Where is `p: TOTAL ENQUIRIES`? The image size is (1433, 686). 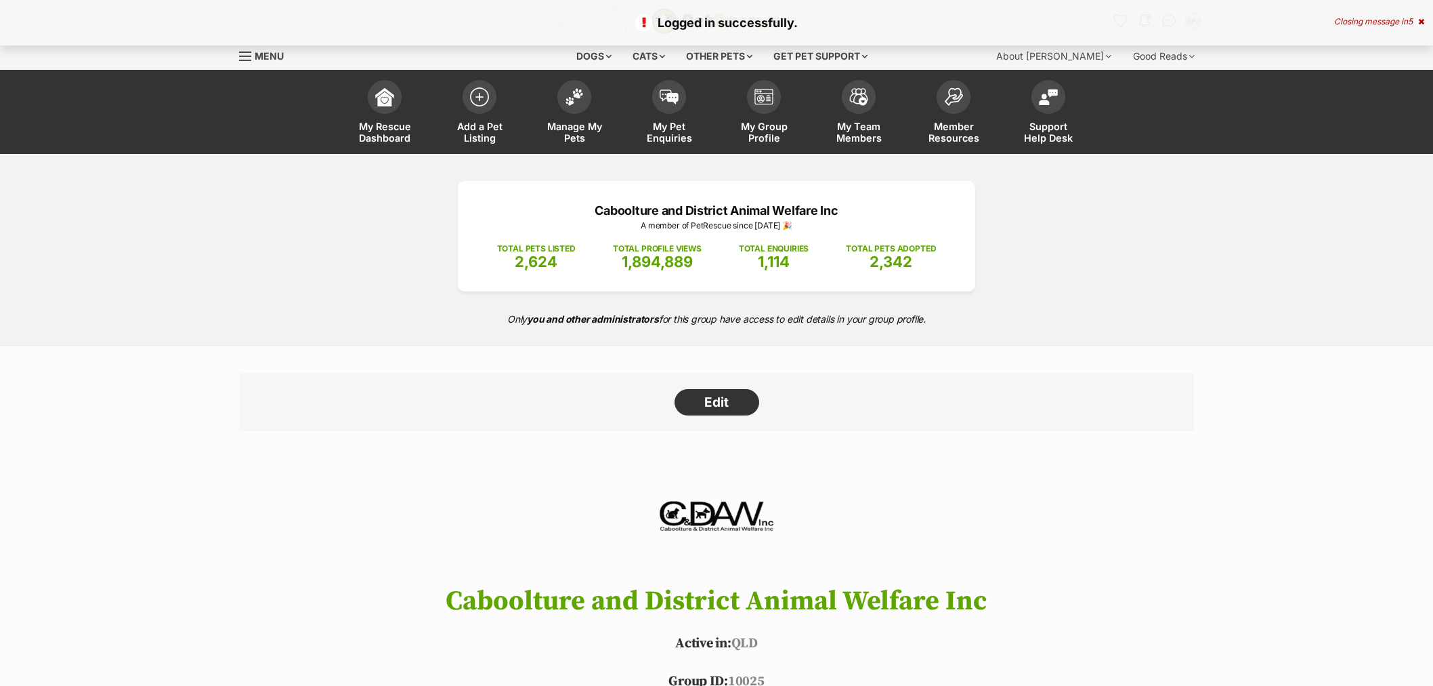
p: TOTAL ENQUIRIES is located at coordinates (774, 249).